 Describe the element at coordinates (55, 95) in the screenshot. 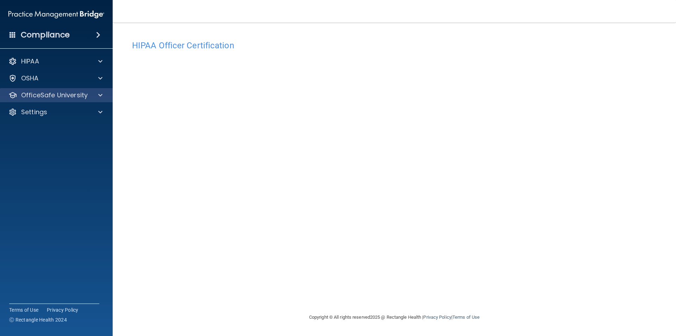

I see `a: OfficeSafe University` at that location.